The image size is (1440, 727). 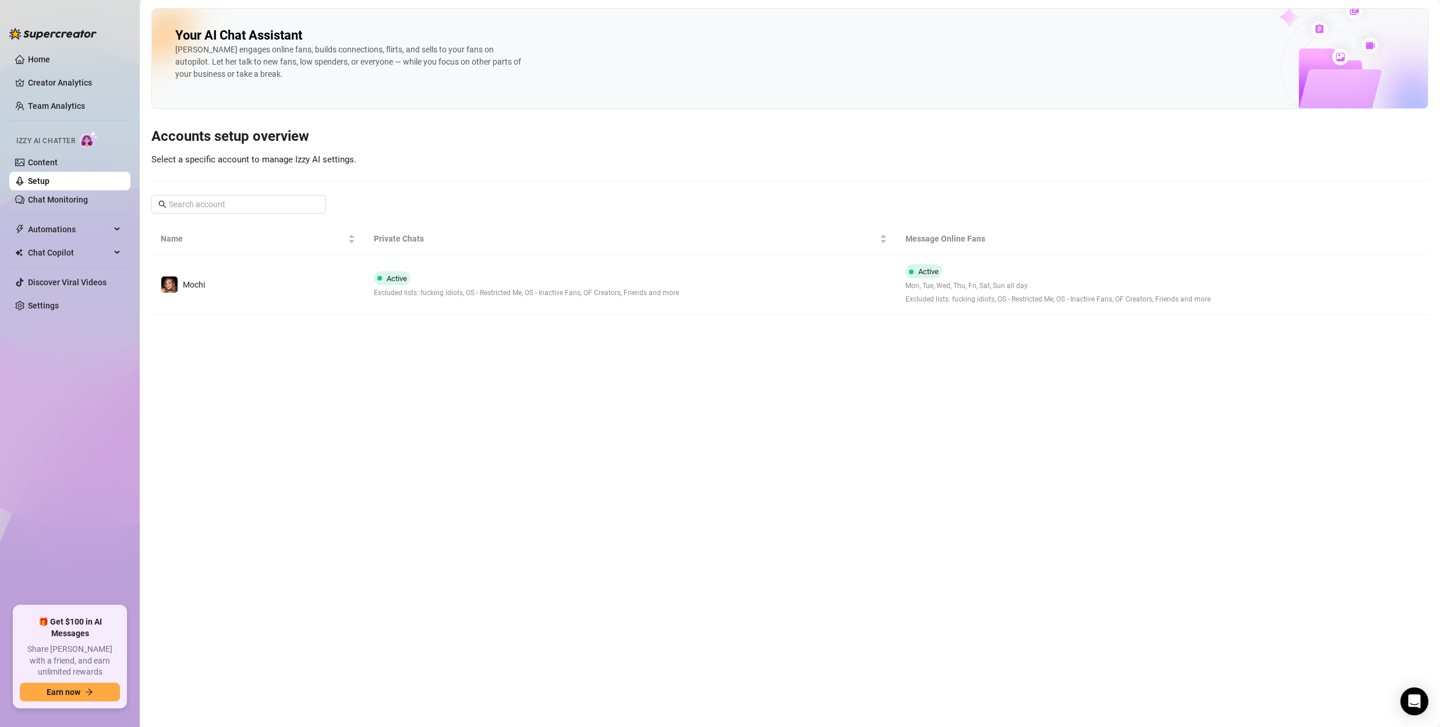 I want to click on th: Message Online Fans, so click(x=1073, y=239).